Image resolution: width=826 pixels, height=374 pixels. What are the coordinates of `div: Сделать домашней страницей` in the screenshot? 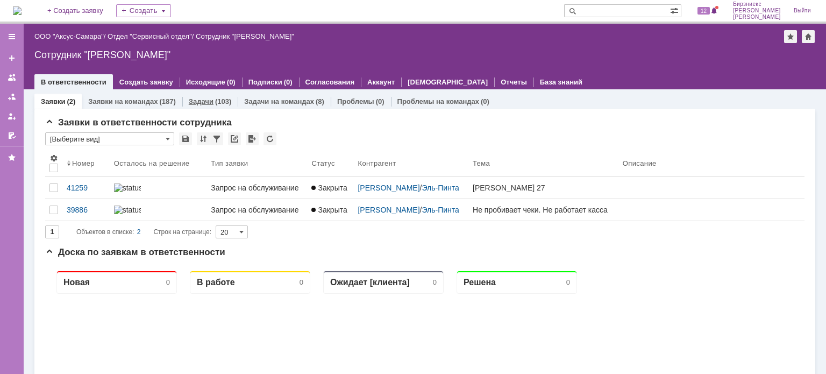 It's located at (808, 37).